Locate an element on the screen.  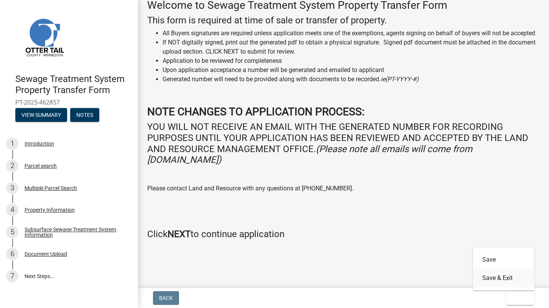
li: Generated number will need to be provided along with documents to be recorded. is located at coordinates (351, 79).